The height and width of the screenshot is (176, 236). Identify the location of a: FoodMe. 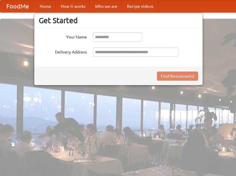
(17, 6).